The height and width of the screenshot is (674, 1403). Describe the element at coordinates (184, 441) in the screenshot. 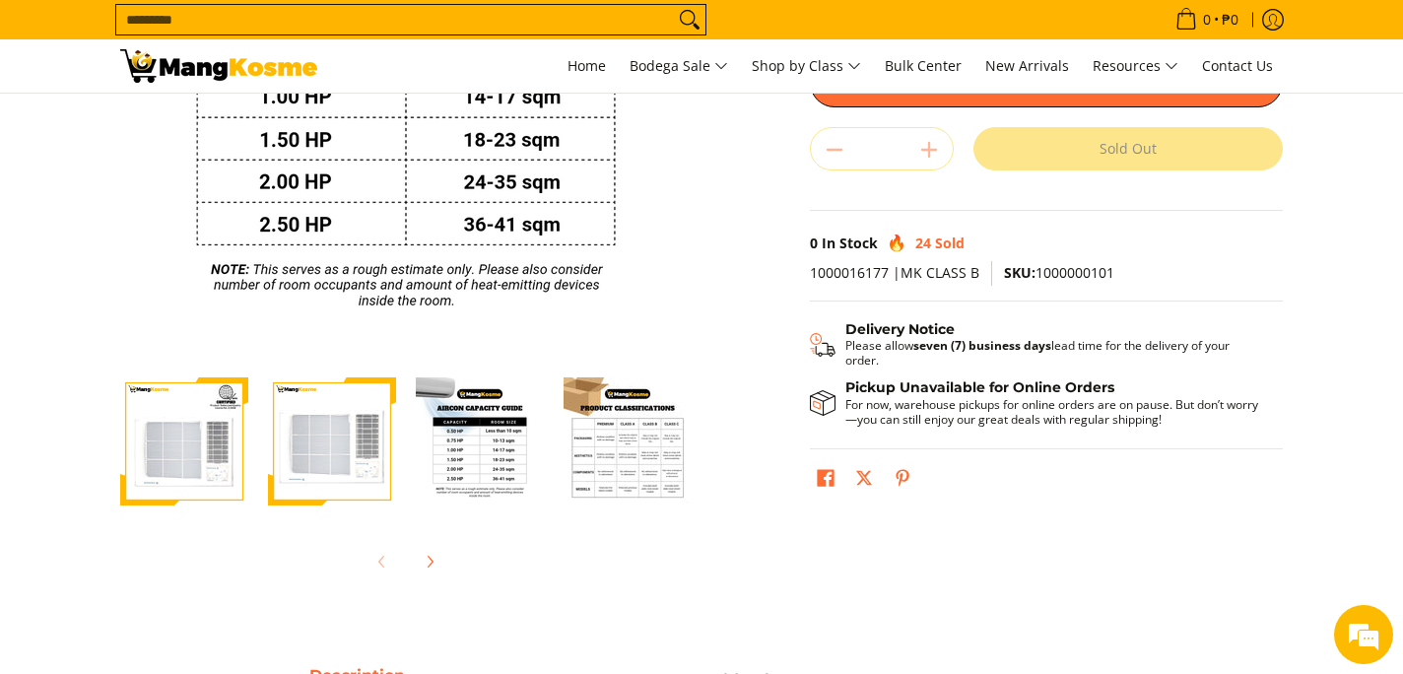

I see `img: Kelvinator 1.00HP Standard Air Conditioner (Class B)-1` at that location.